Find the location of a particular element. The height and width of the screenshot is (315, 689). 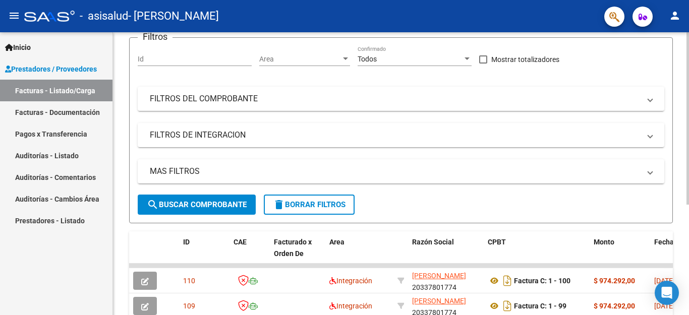

datatable-header-cell: ID is located at coordinates (204, 254).